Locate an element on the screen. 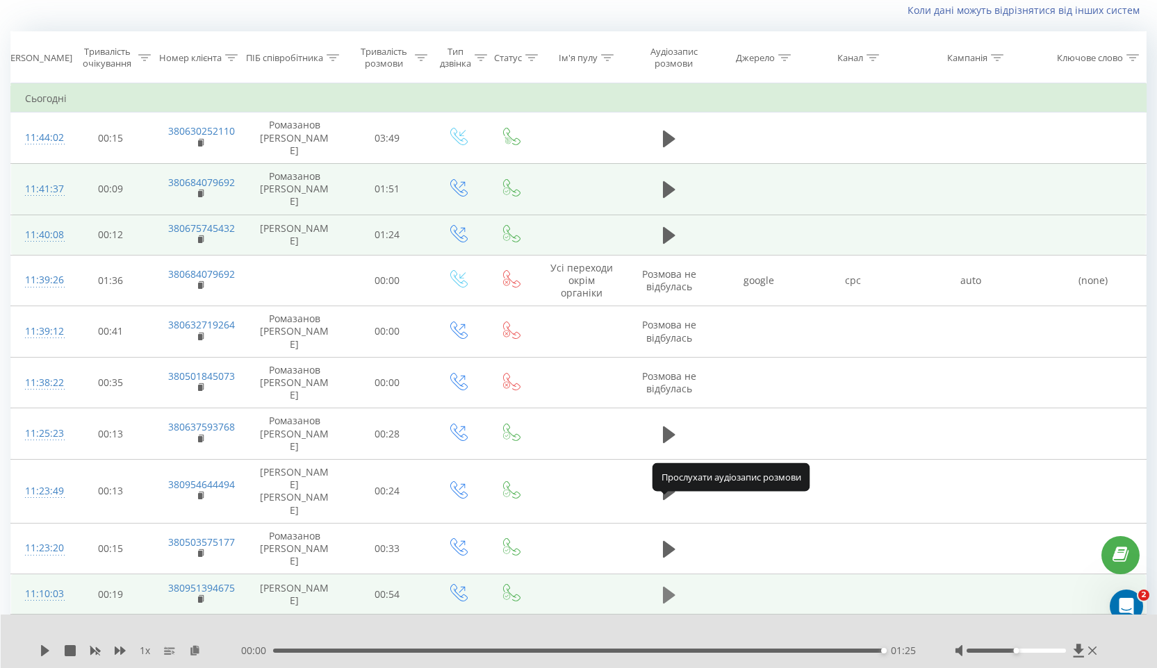  span: 1 x is located at coordinates (145, 651).